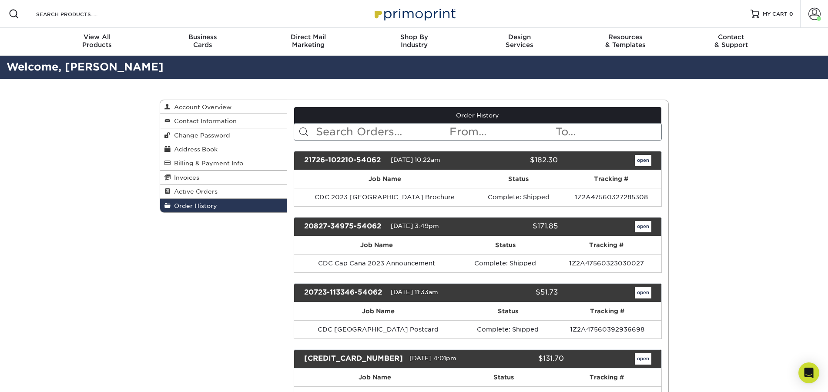  Describe the element at coordinates (202, 41) in the screenshot. I see `div: Cards` at that location.